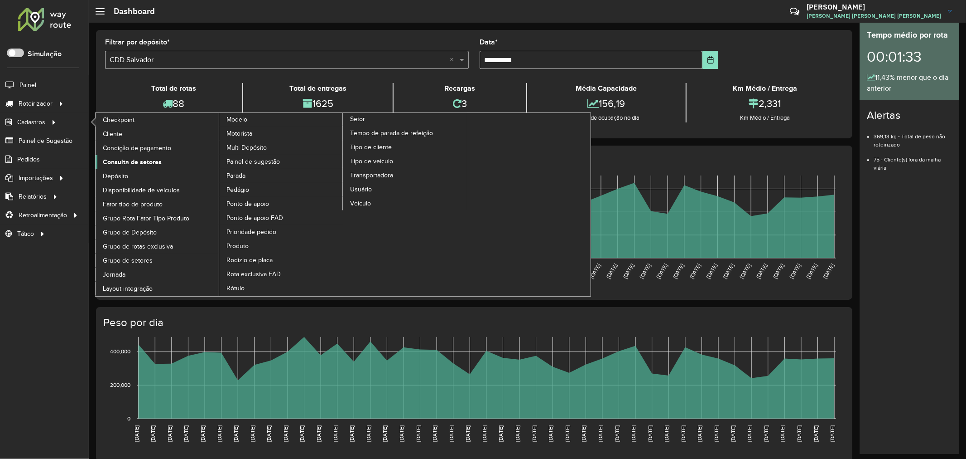 Image resolution: width=966 pixels, height=459 pixels. Describe the element at coordinates (36, 178) in the screenshot. I see `span: Importações` at that location.